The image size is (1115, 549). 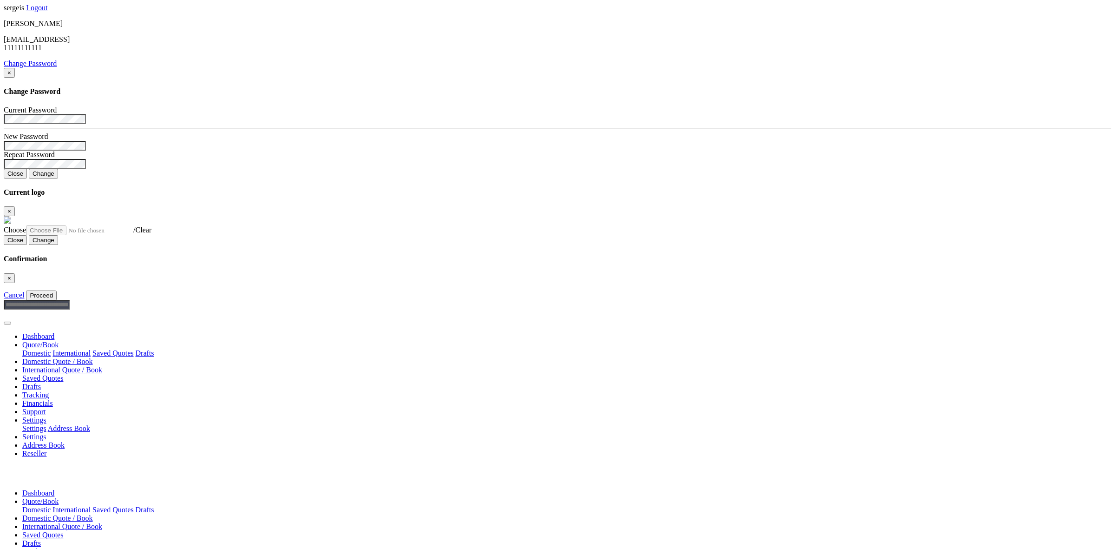 I want to click on img: GetCustomerLogo, so click(x=7, y=220).